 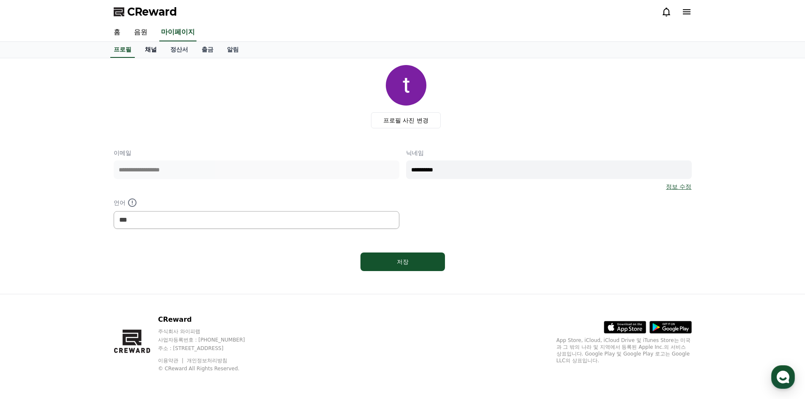 What do you see at coordinates (207, 361) in the screenshot?
I see `a: 개인정보처리방침` at bounding box center [207, 361].